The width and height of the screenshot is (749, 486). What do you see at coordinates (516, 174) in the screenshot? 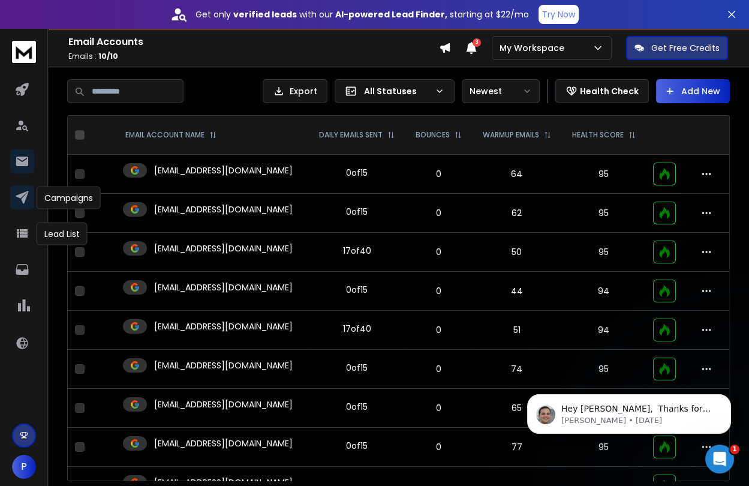
I see `td: 64` at bounding box center [516, 174].